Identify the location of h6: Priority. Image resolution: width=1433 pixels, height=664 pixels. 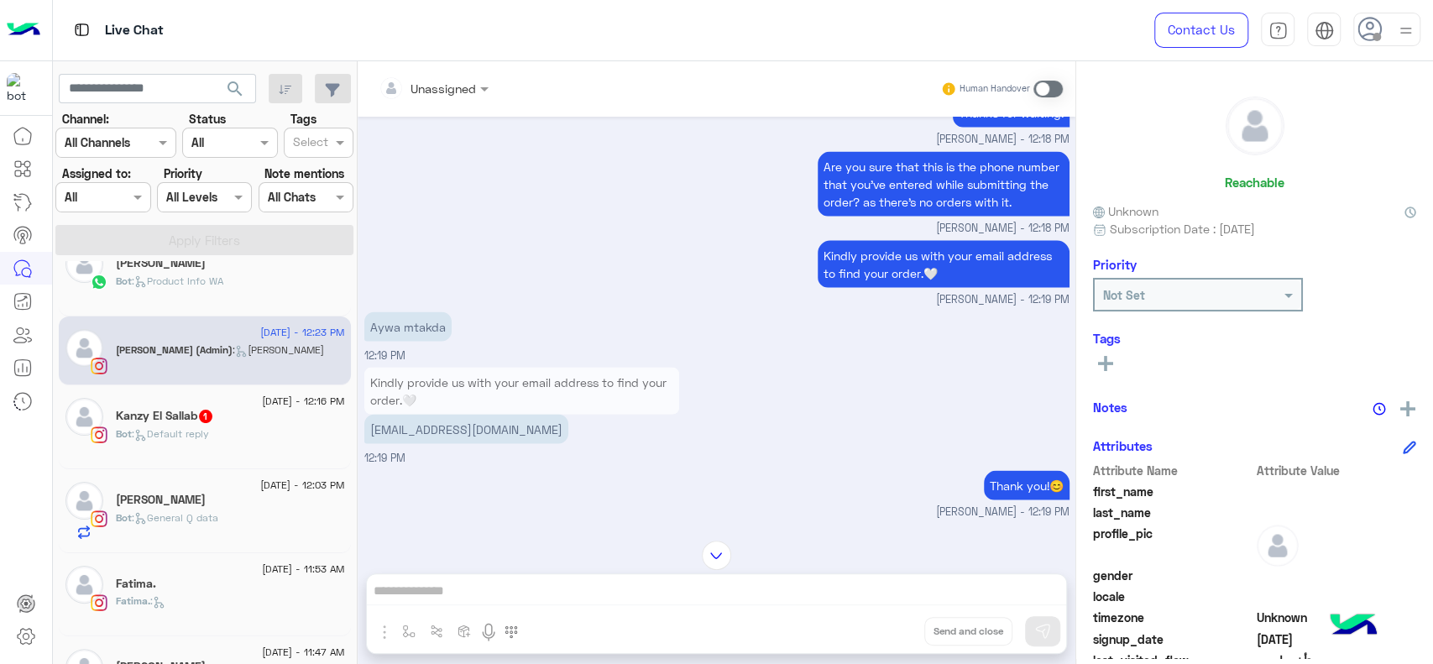
(1115, 264).